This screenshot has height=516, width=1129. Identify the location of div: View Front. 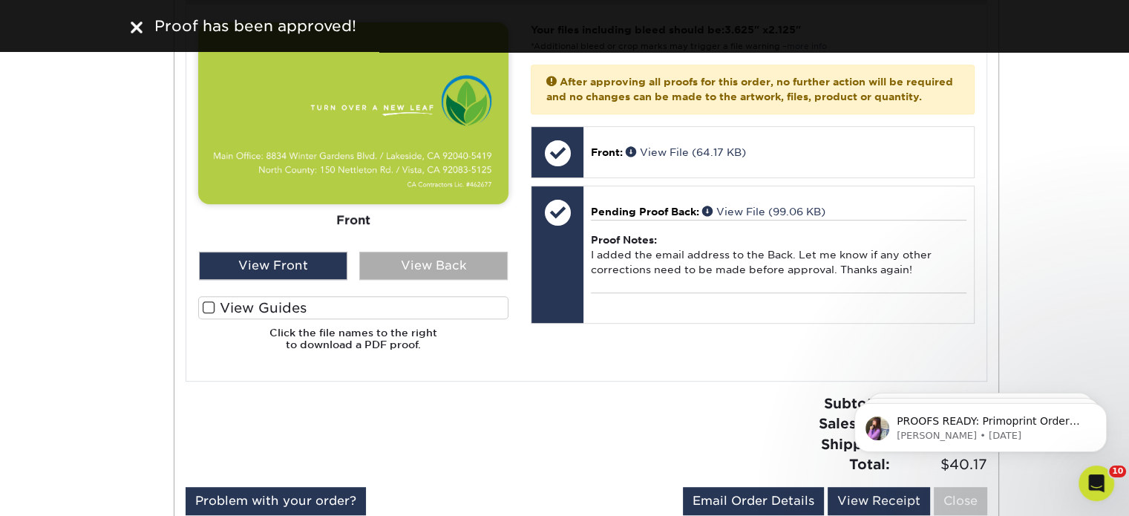
(273, 266).